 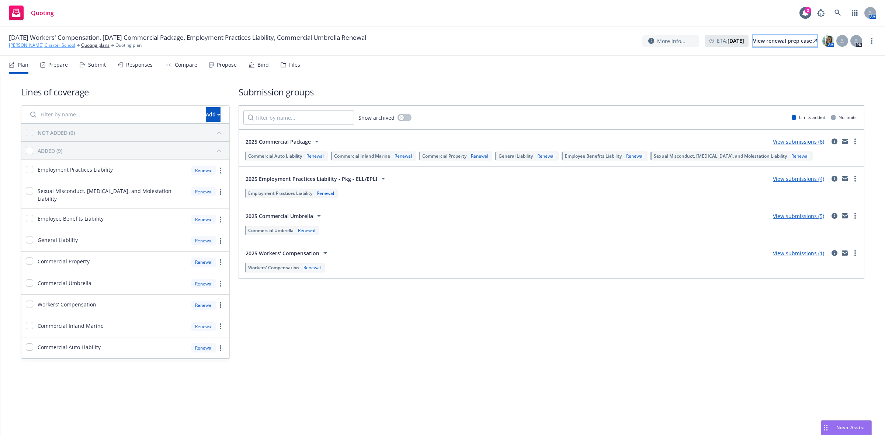 I want to click on button: NOT ADDED (0), so click(x=131, y=133).